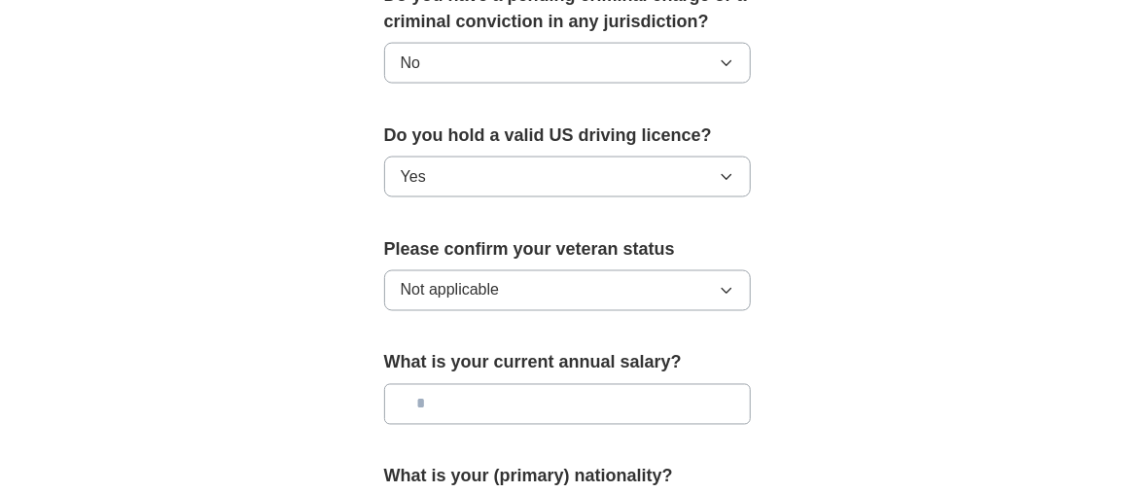  Describe the element at coordinates (568, 249) in the screenshot. I see `label: Please confirm your veteran status` at that location.